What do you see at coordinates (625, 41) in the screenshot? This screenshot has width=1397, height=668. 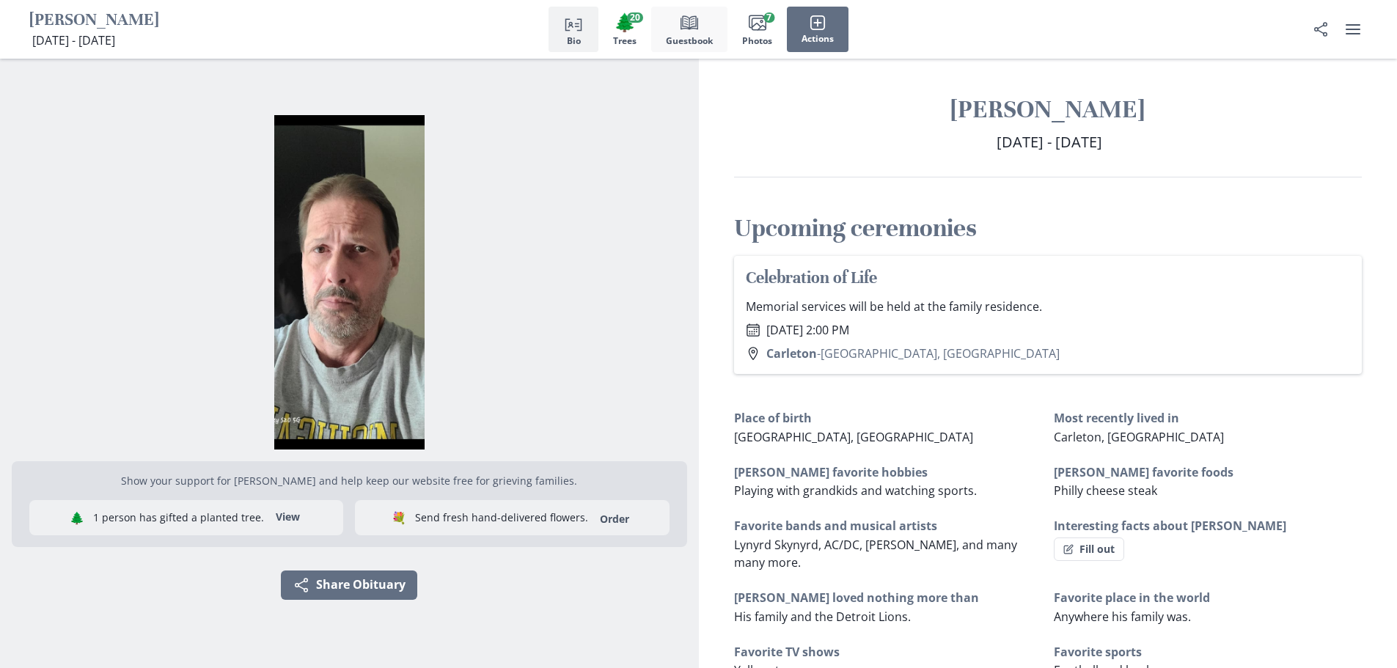 I see `span: Trees` at bounding box center [625, 41].